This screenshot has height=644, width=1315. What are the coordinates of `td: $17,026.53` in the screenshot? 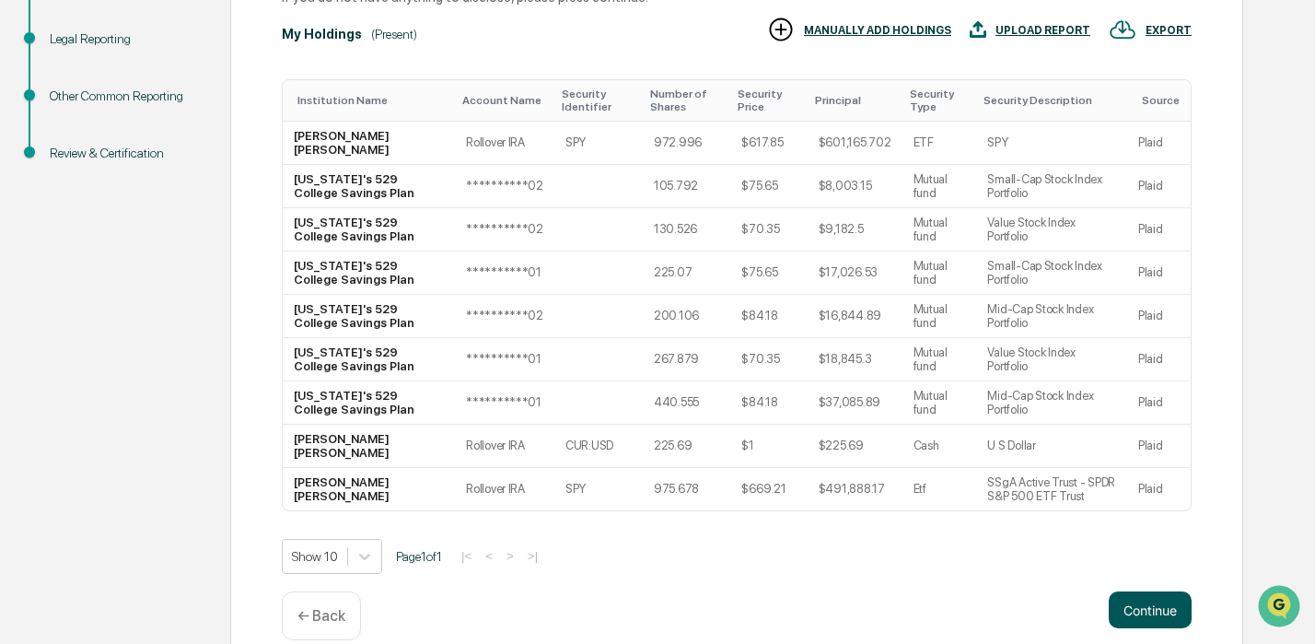 It's located at (855, 273).